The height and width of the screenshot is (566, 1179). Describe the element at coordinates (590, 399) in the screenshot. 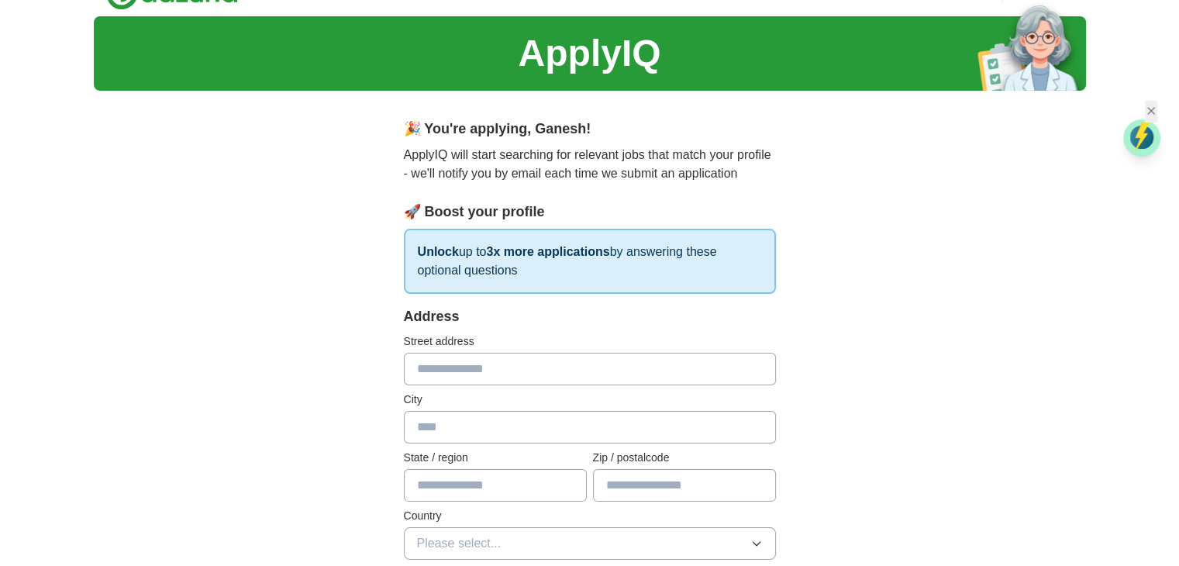

I see `label: City` at that location.